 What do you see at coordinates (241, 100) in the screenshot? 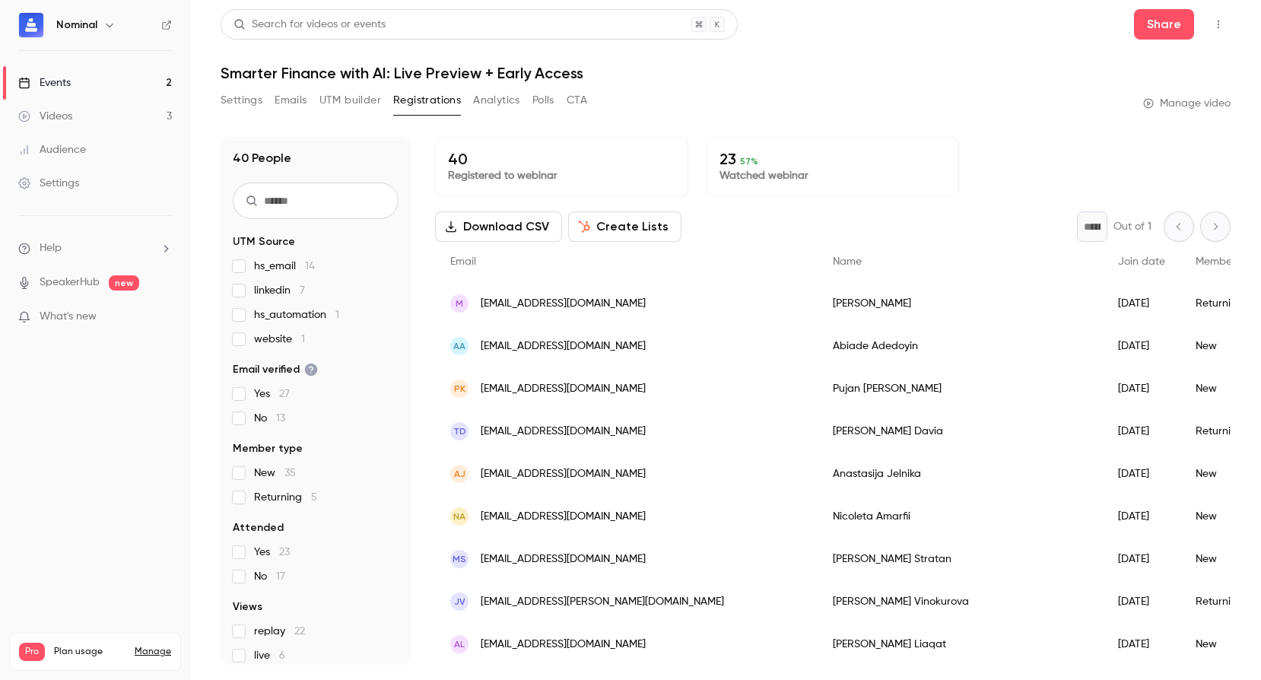
I see `button: Settings` at bounding box center [241, 100].